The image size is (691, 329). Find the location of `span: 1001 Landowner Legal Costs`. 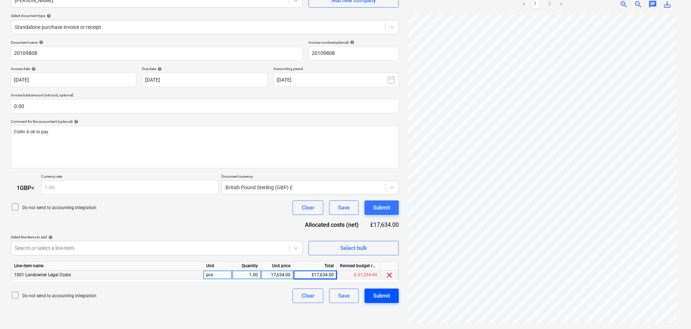

span: 1001 Landowner Legal Costs is located at coordinates (42, 275).